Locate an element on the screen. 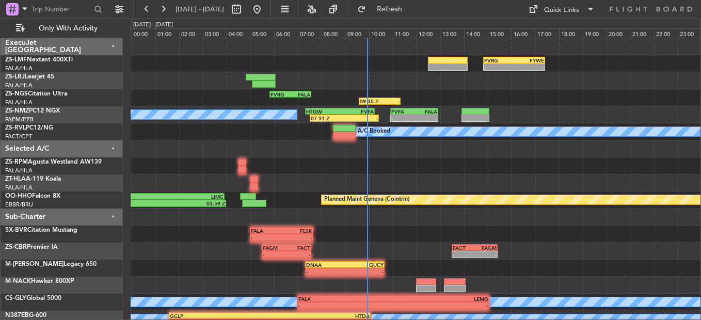  div: Planned Maint Geneva (Cointrin) is located at coordinates (367, 200).